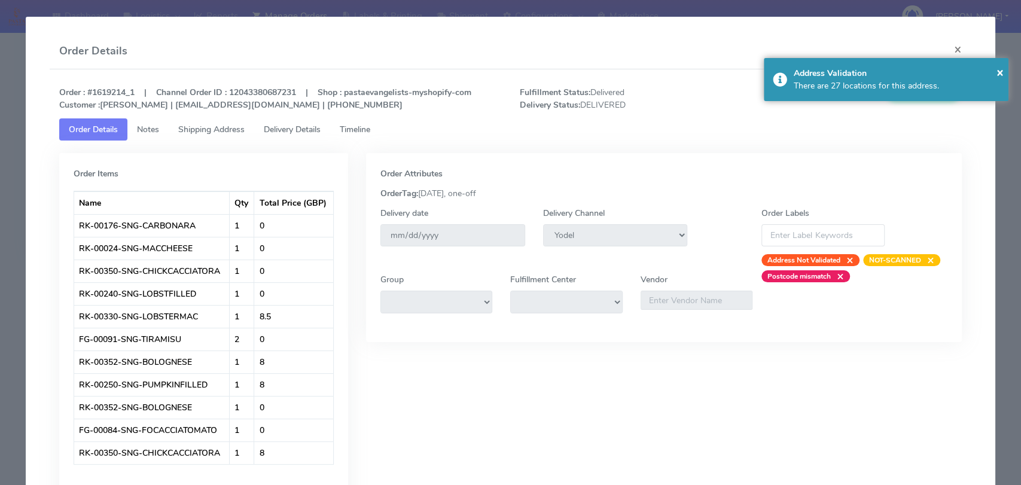 The height and width of the screenshot is (485, 1021). I want to click on strong: Order Items, so click(96, 173).